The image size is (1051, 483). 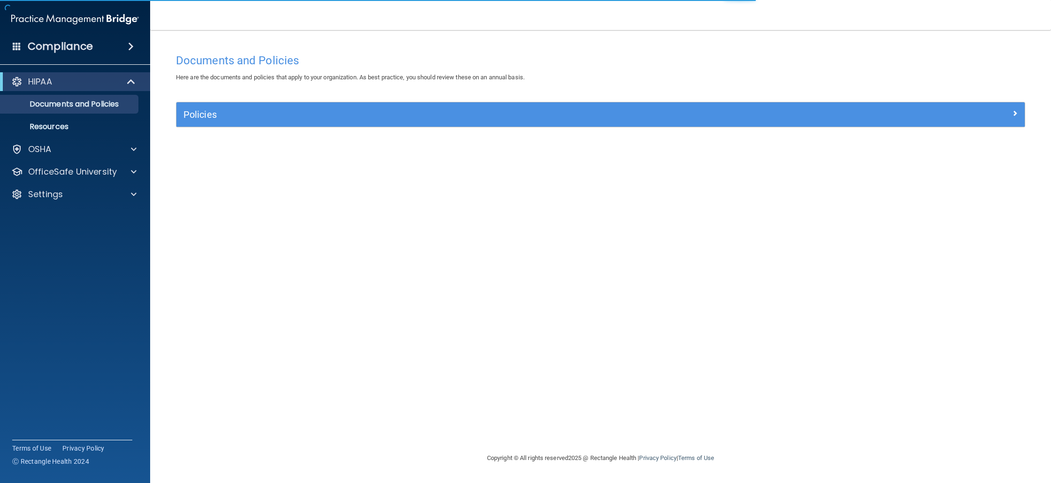 What do you see at coordinates (40, 82) in the screenshot?
I see `p: HIPAA` at bounding box center [40, 82].